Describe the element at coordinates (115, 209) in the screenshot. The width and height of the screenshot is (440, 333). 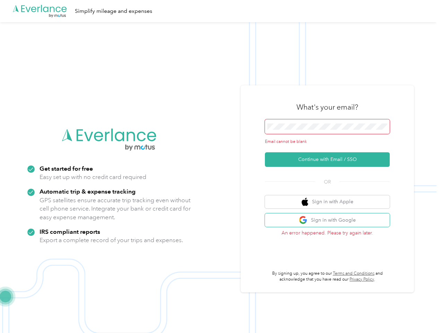
I see `p: GPS satellites ensure accurate trip tracking even without cell phone service. Integrate your bank...` at that location.